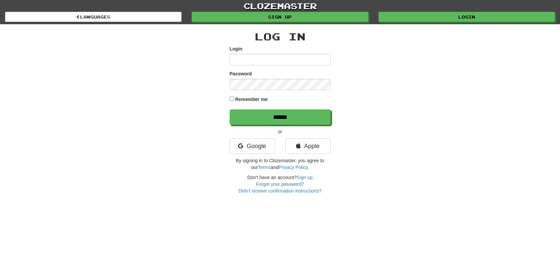  I want to click on a: Login, so click(467, 17).